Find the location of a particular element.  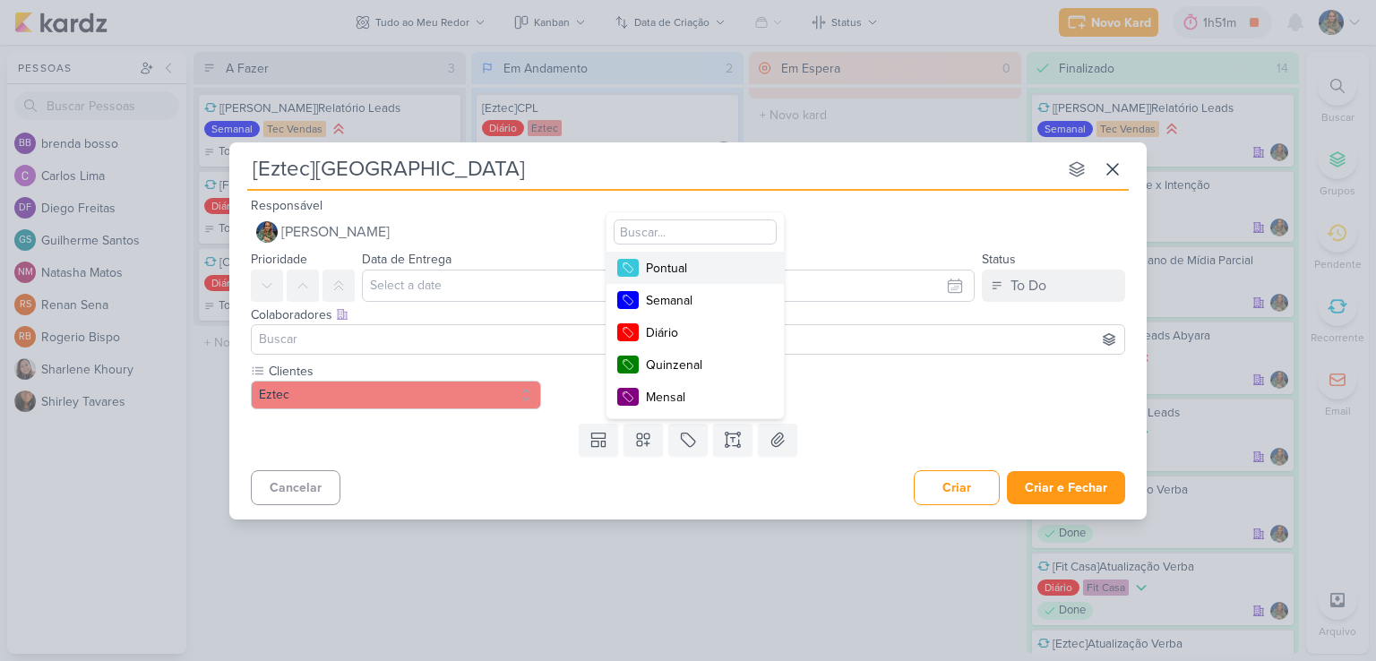

label: Data de Entrega is located at coordinates (407, 259).